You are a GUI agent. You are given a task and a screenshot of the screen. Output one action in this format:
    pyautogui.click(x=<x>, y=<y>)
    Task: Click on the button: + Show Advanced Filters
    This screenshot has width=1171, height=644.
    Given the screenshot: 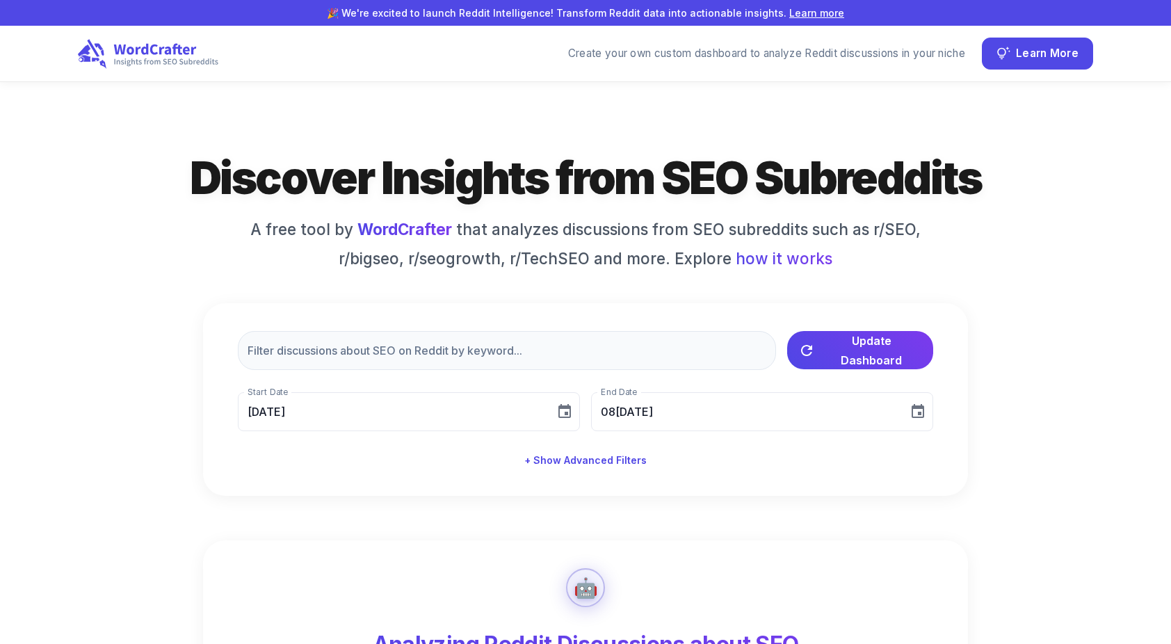 What is the action you would take?
    pyautogui.click(x=586, y=460)
    